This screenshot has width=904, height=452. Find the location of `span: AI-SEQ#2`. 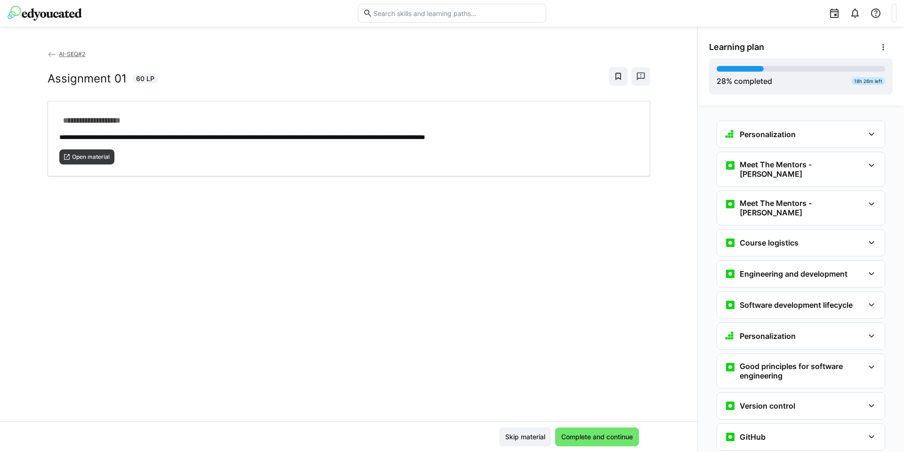

span: AI-SEQ#2 is located at coordinates (72, 54).